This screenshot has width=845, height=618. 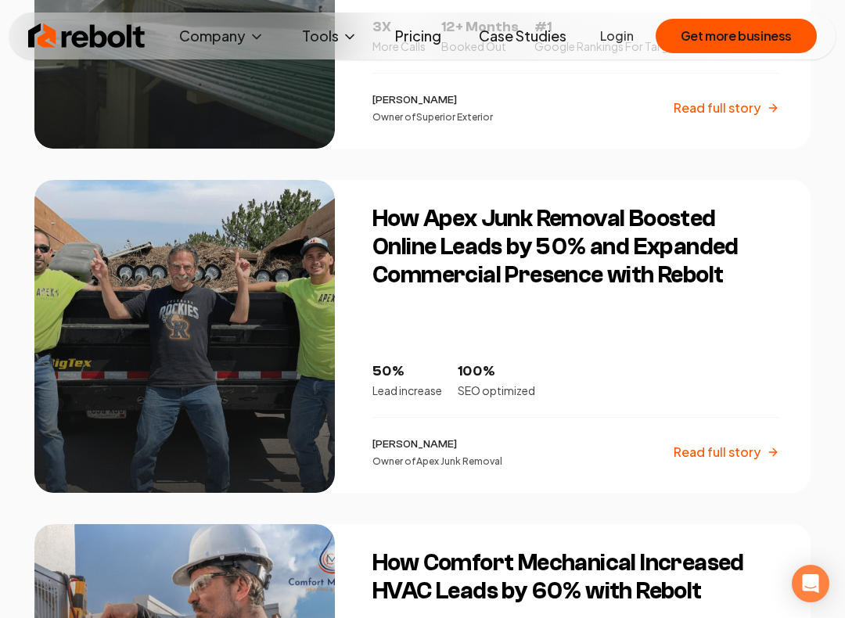 What do you see at coordinates (87, 36) in the screenshot?
I see `img: Rebolt Logo` at bounding box center [87, 36].